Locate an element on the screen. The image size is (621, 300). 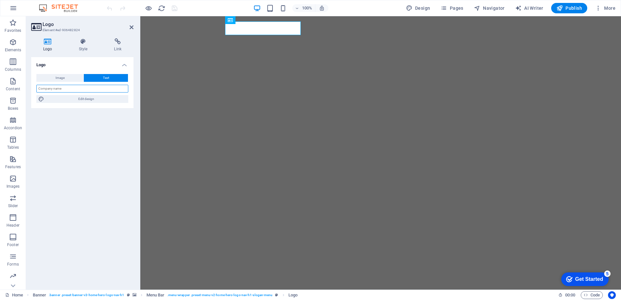
div: 5 is located at coordinates (50, 5).